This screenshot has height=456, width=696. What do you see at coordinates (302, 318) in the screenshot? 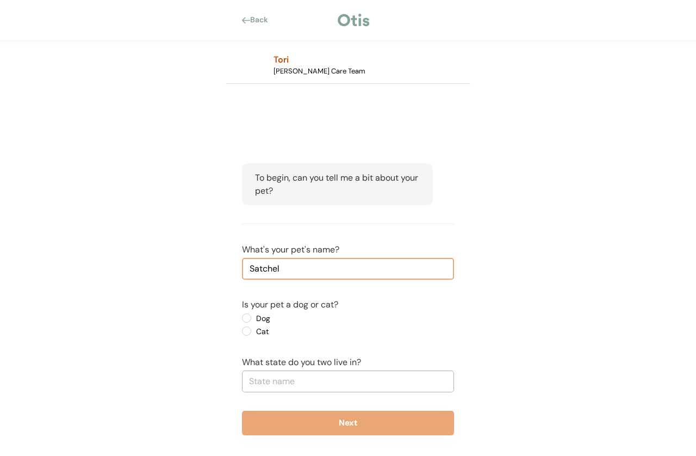
I see `label: Dog` at bounding box center [302, 318].